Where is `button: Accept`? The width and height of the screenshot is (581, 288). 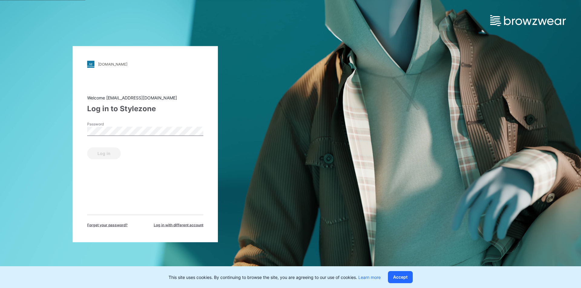
button: Accept is located at coordinates (400, 278).